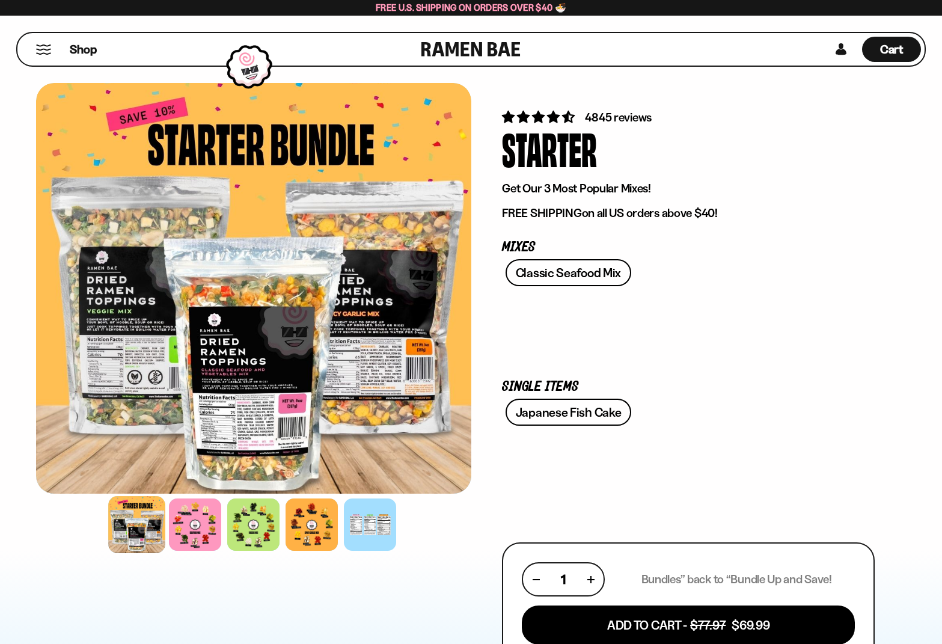  What do you see at coordinates (688, 387) in the screenshot?
I see `p: Single Items` at bounding box center [688, 387].